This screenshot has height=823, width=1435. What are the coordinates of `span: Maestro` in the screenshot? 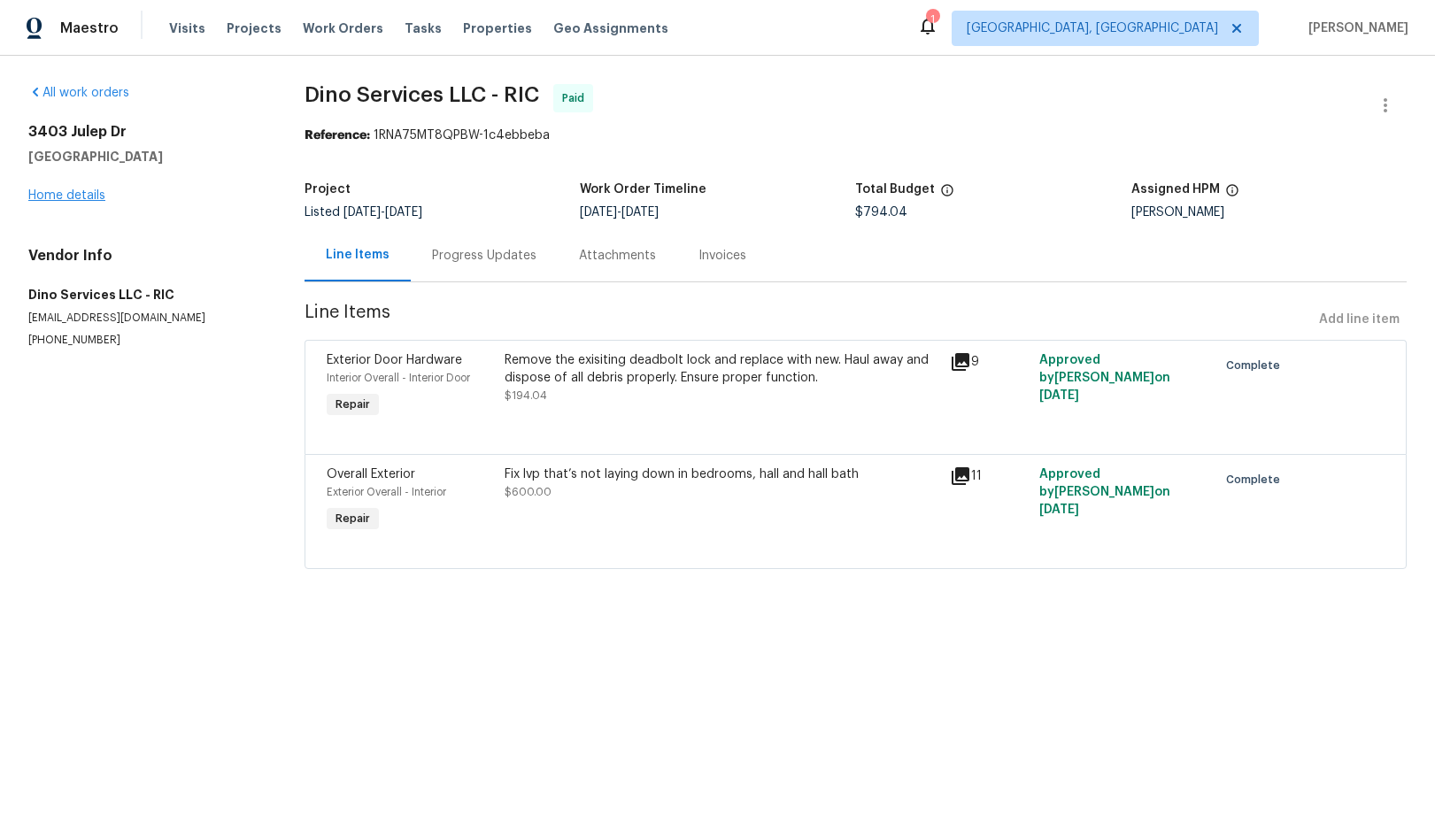 It's located at (89, 28).